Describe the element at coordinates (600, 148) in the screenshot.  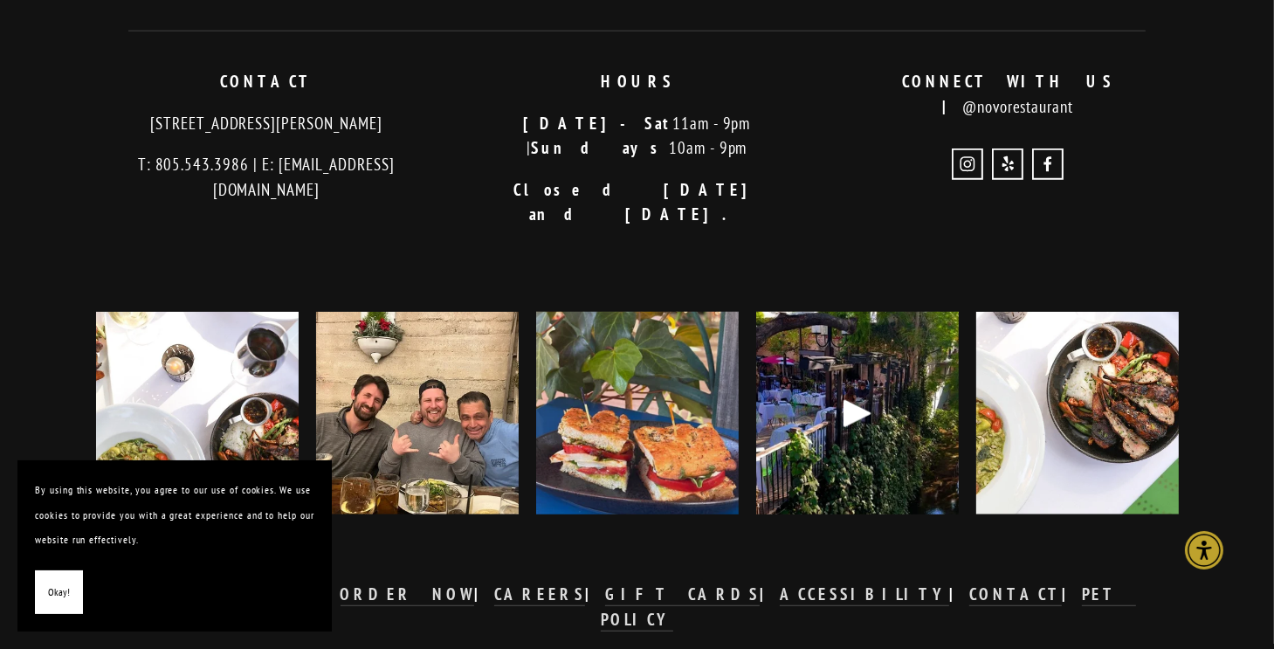
I see `strong: Sundays` at that location.